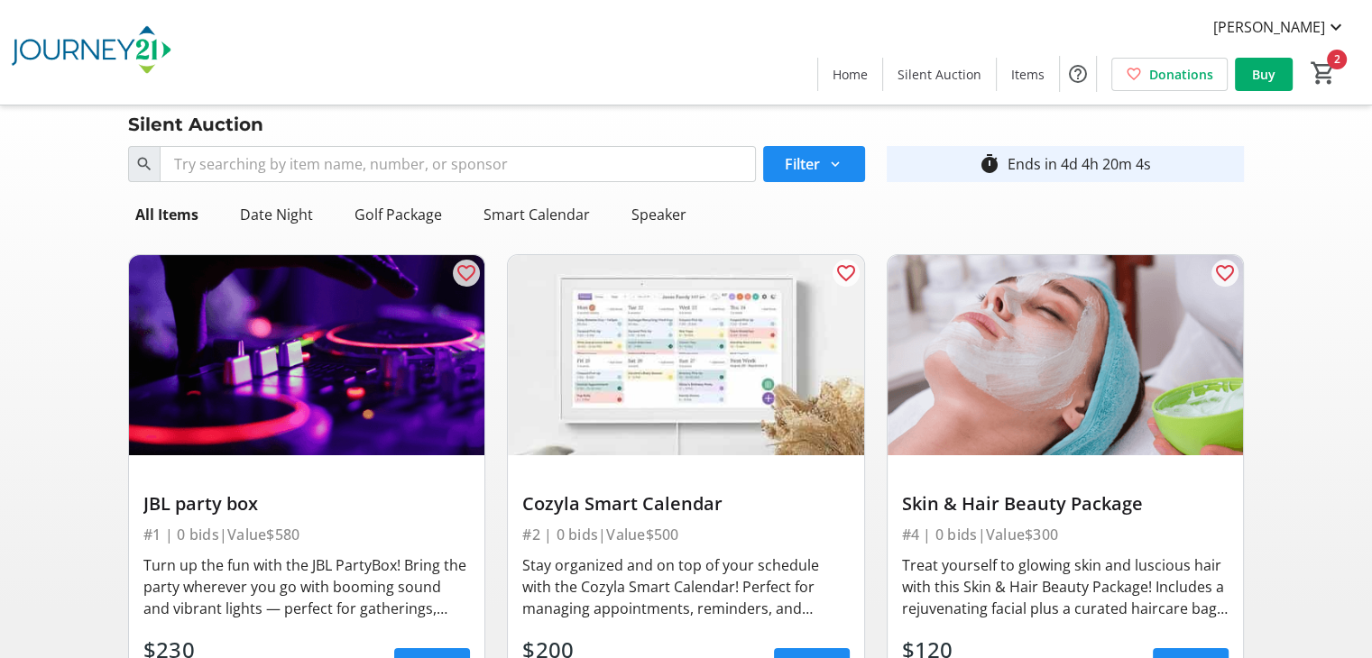 This screenshot has height=658, width=1372. I want to click on button: Cart, so click(1323, 73).